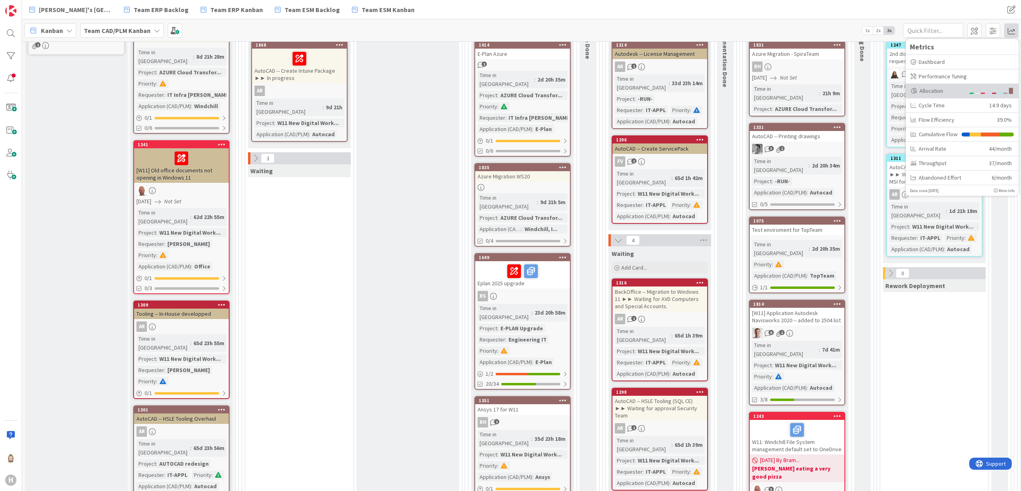 Image resolution: width=1021 pixels, height=491 pixels. What do you see at coordinates (934, 158) in the screenshot?
I see `div: 1311` at bounding box center [934, 158].